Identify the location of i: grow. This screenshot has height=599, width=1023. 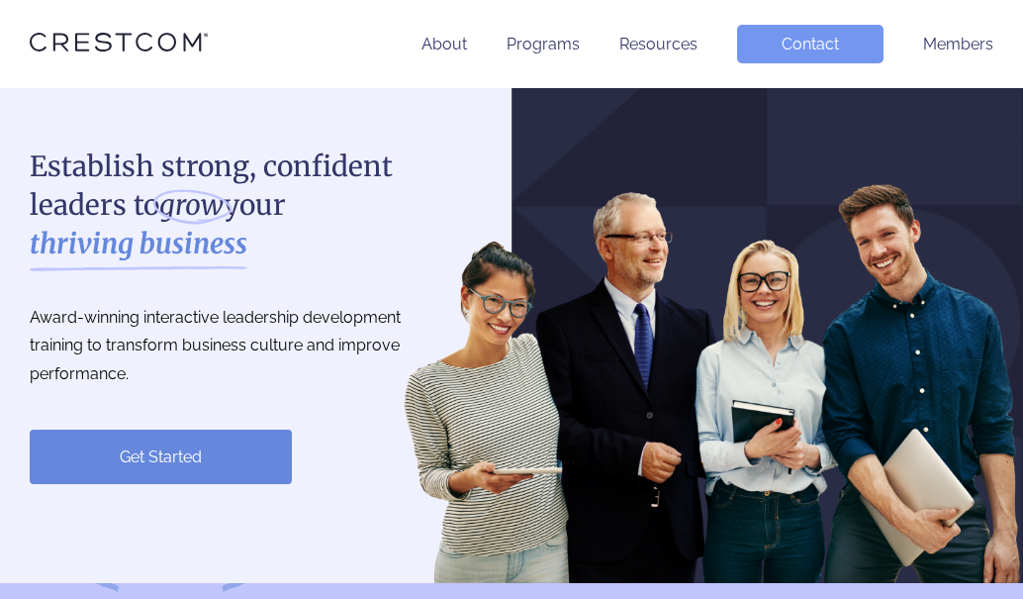
(191, 205).